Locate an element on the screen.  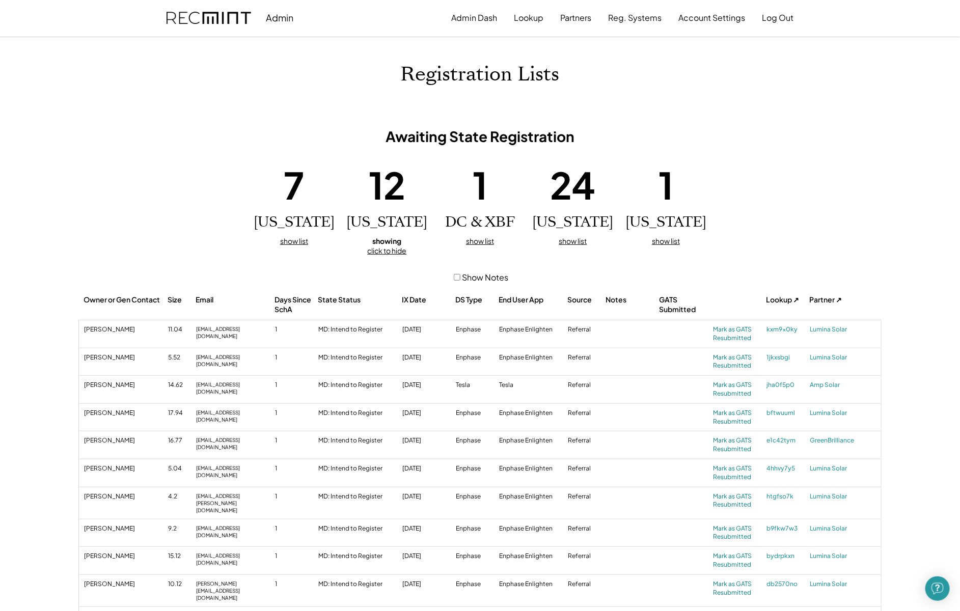
a: bydrpkxn is located at coordinates (787, 556).